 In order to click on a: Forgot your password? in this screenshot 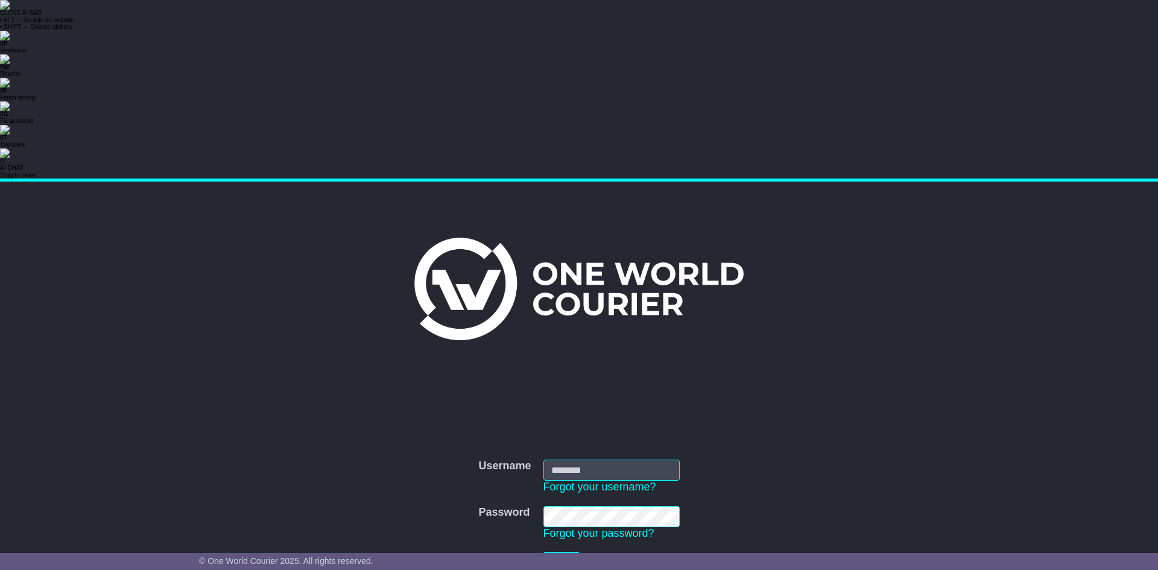, I will do `click(599, 533)`.